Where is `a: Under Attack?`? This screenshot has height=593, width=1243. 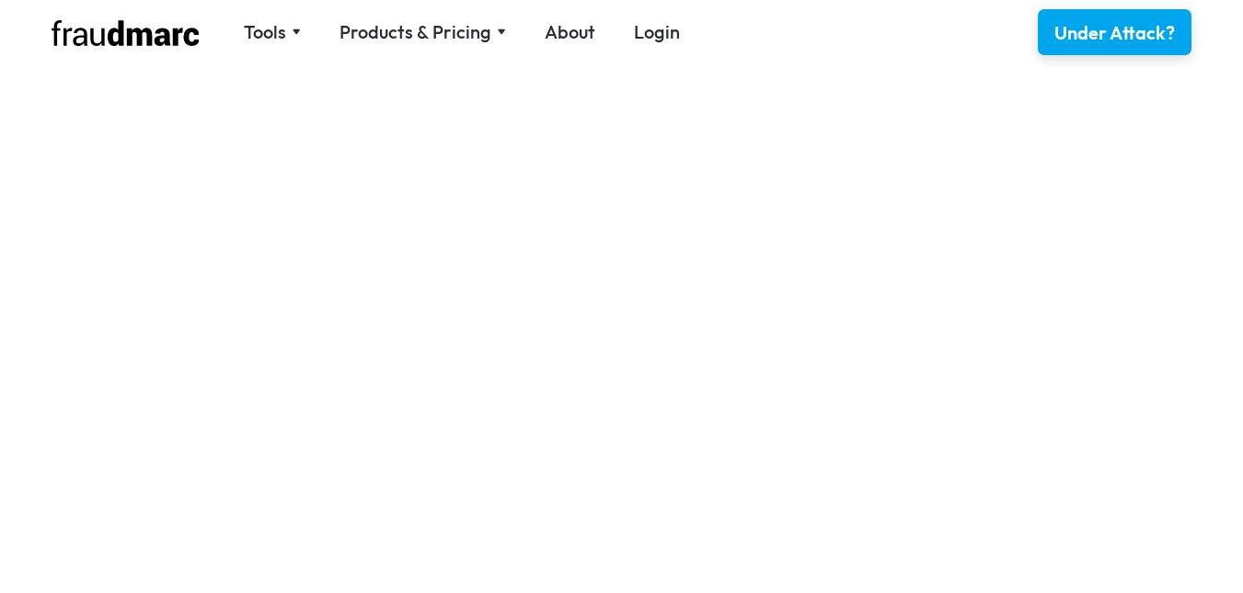 a: Under Attack? is located at coordinates (1114, 32).